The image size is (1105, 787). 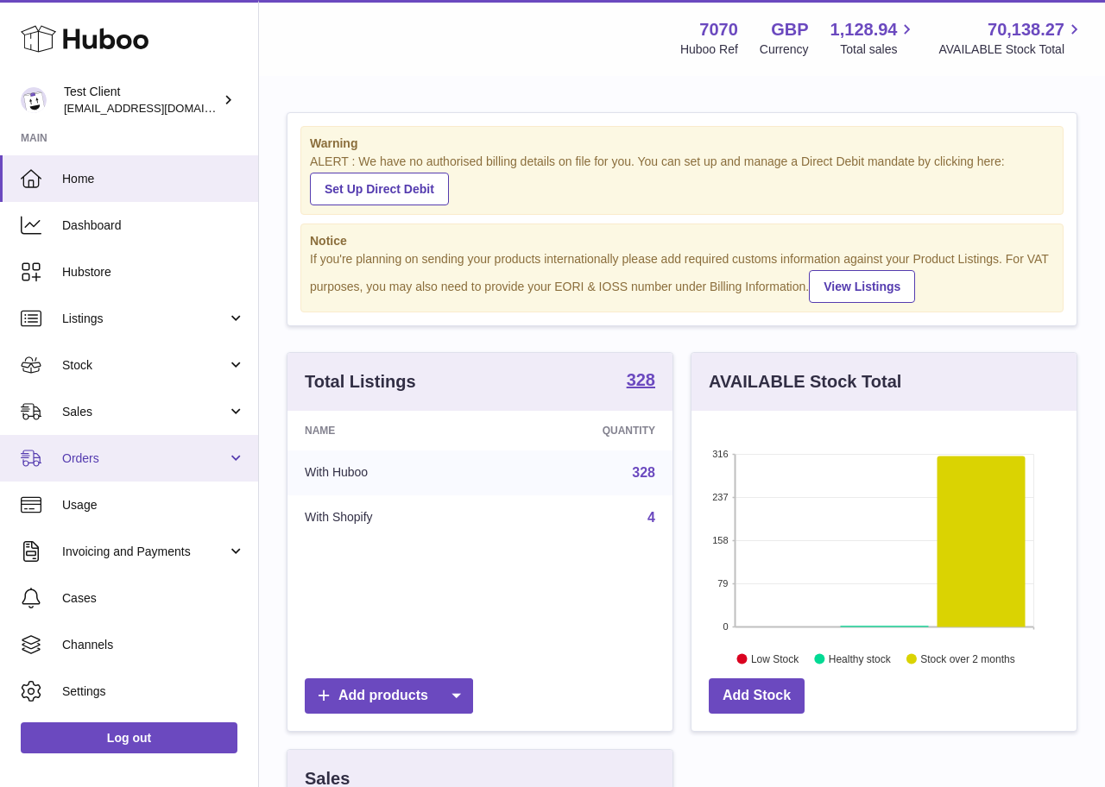 What do you see at coordinates (682, 180) in the screenshot?
I see `div: ALERT : We have no authorised billing details on file for you. You can set up and manage a Direct...` at bounding box center [682, 180].